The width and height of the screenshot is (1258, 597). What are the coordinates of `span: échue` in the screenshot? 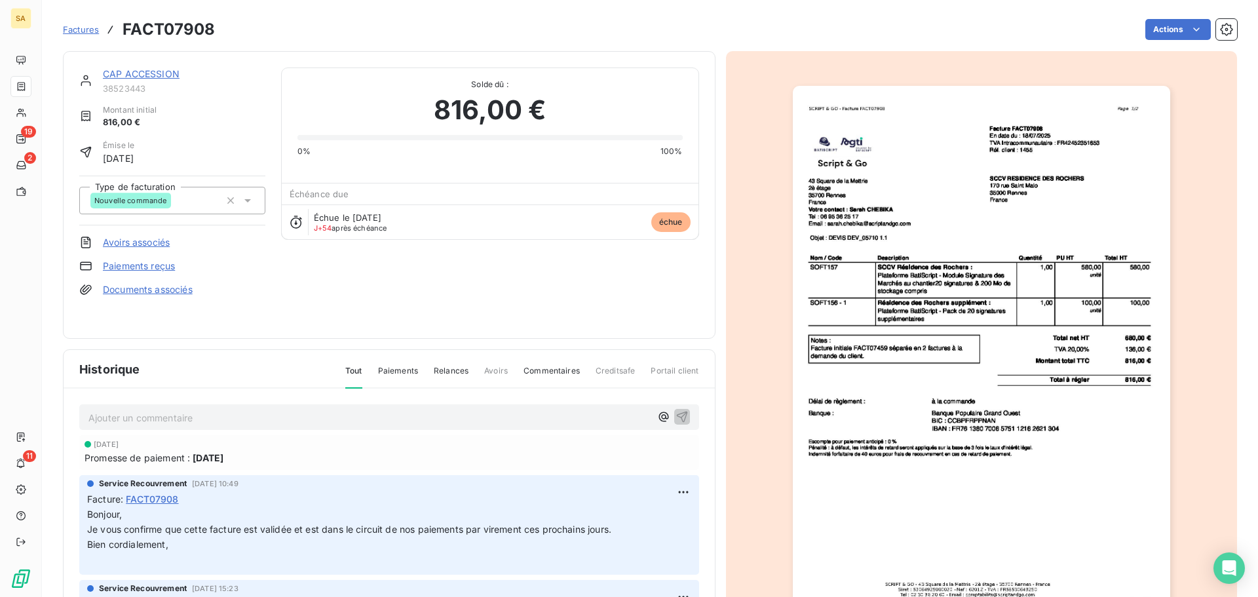 It's located at (671, 222).